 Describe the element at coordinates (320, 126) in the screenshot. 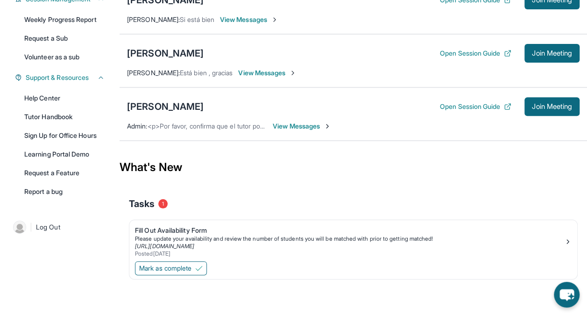

I see `span: <p>Por favor, confirma que el tutor podrá asistir a tu primera hora de reunión asignada antes de ...` at that location.